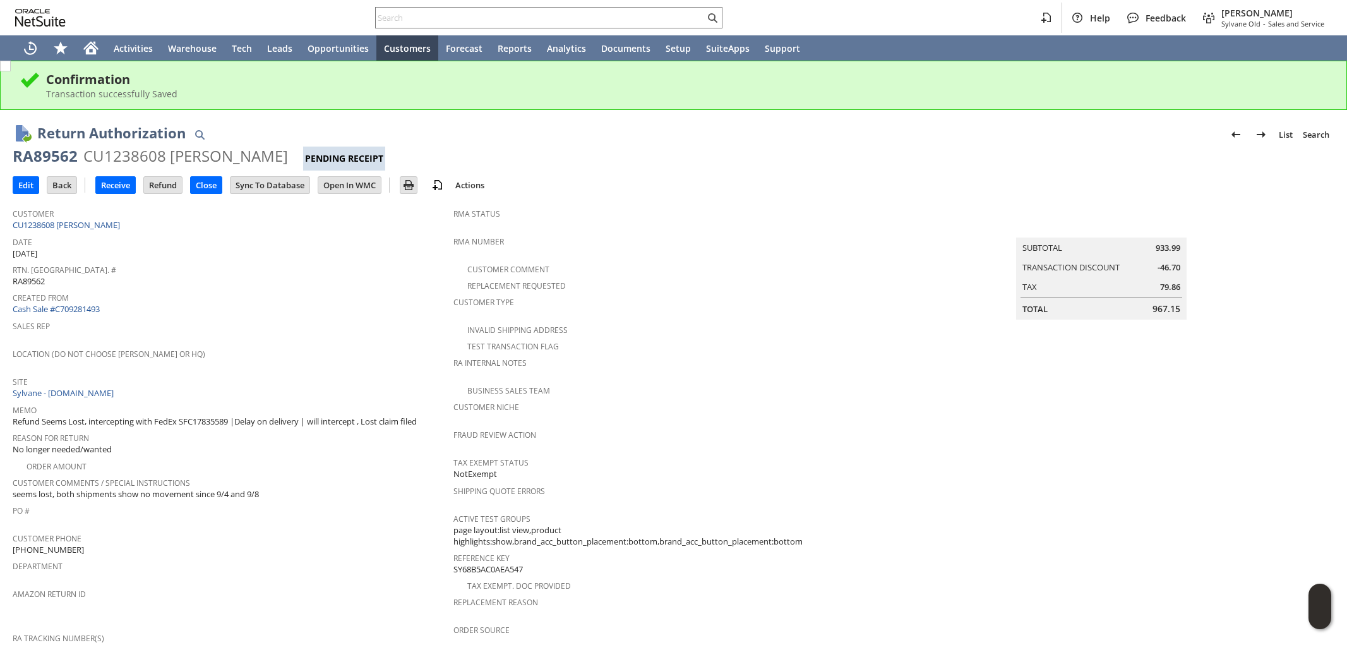 Image resolution: width=1347 pixels, height=645 pixels. What do you see at coordinates (508, 390) in the screenshot?
I see `a: Business Sales Team` at bounding box center [508, 390].